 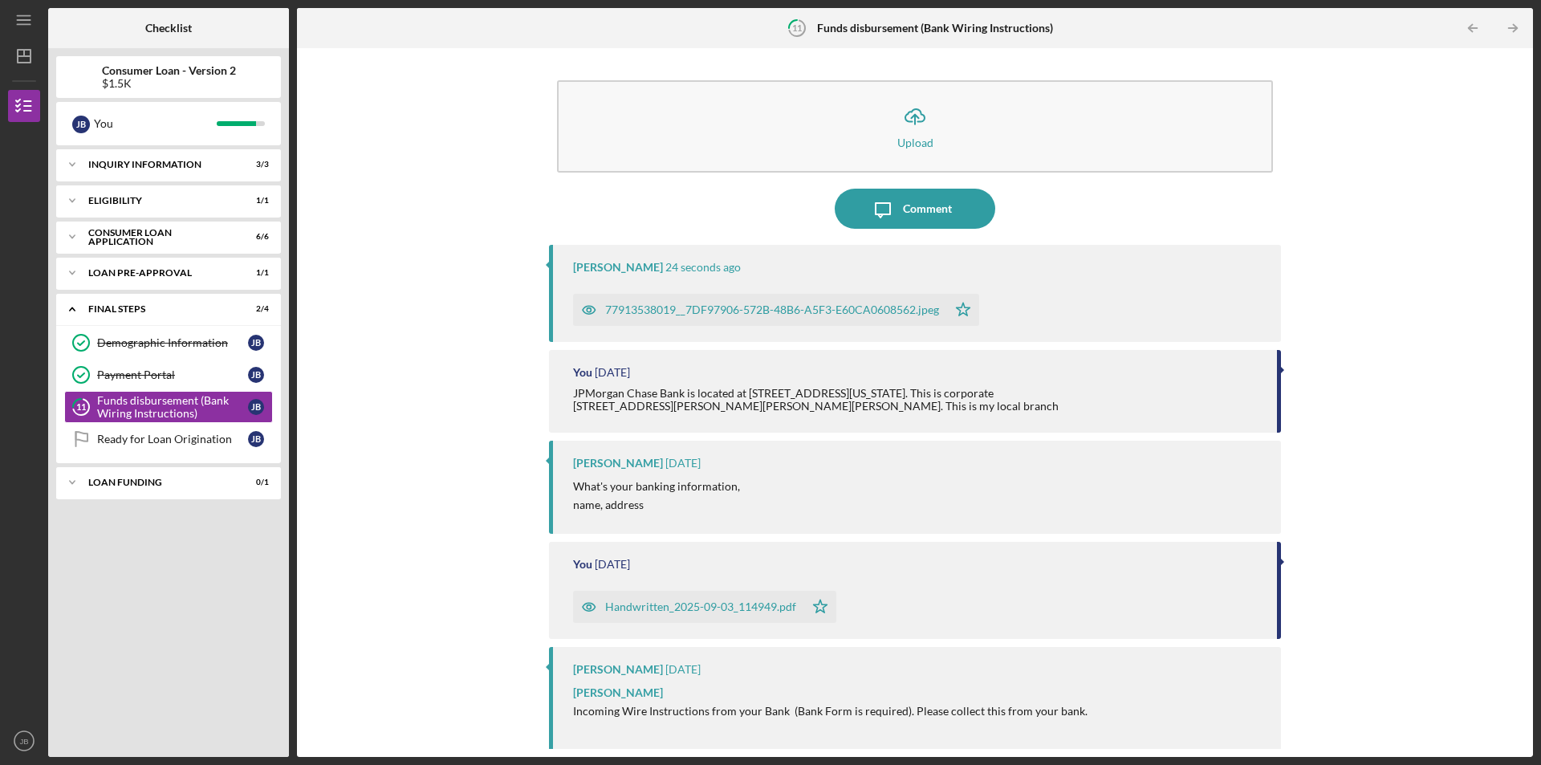 What do you see at coordinates (700, 607) in the screenshot?
I see `div: Handwritten_2025-09-03_114949.pdf` at bounding box center [700, 607].